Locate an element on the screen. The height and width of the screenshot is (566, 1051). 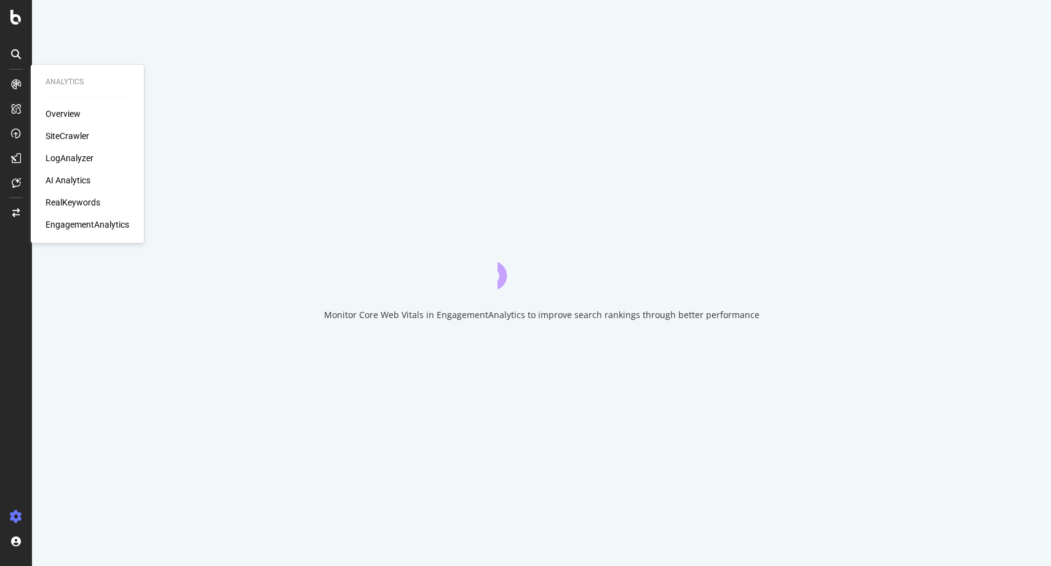
a: EngagementAnalytics is located at coordinates (87, 224).